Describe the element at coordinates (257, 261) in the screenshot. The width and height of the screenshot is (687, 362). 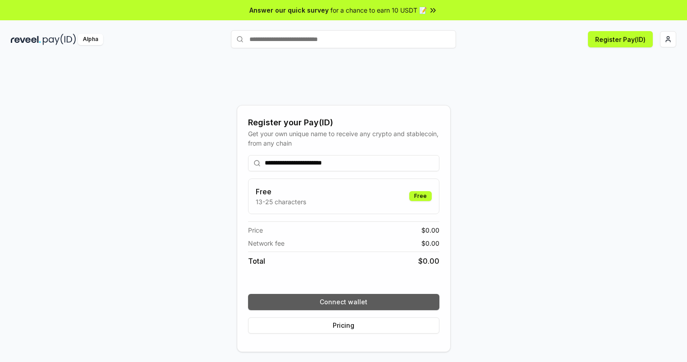
I see `span: Total` at that location.